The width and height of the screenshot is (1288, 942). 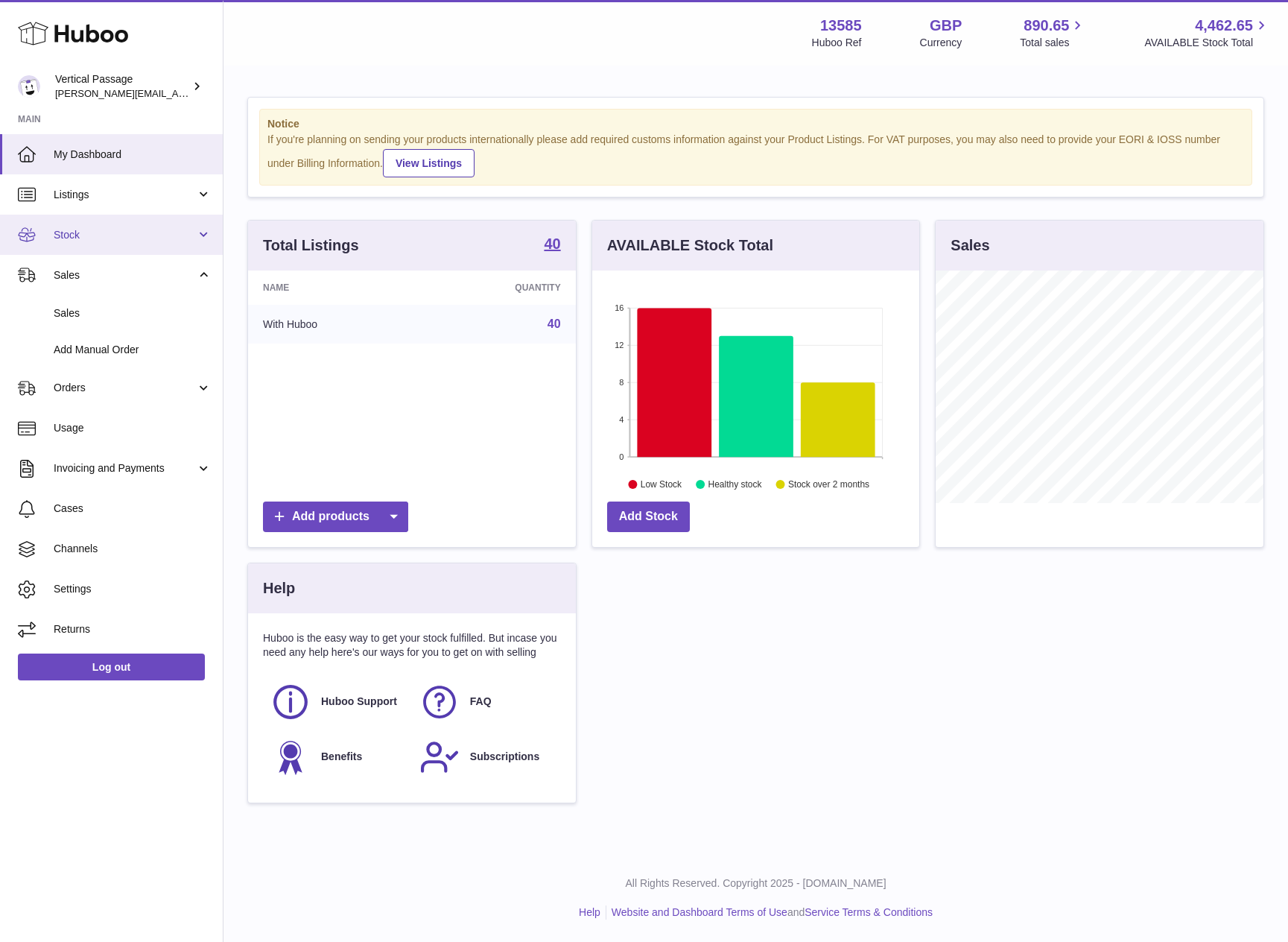 What do you see at coordinates (1207, 42) in the screenshot?
I see `span: AVAILABLE Stock Total` at bounding box center [1207, 42].